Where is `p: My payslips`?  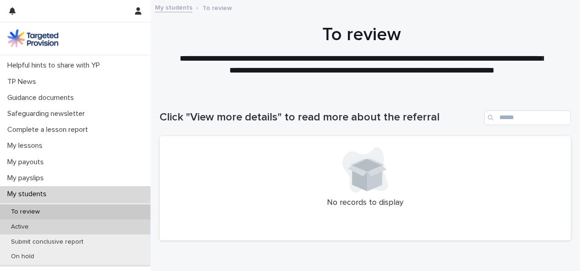
p: My payslips is located at coordinates (27, 178).